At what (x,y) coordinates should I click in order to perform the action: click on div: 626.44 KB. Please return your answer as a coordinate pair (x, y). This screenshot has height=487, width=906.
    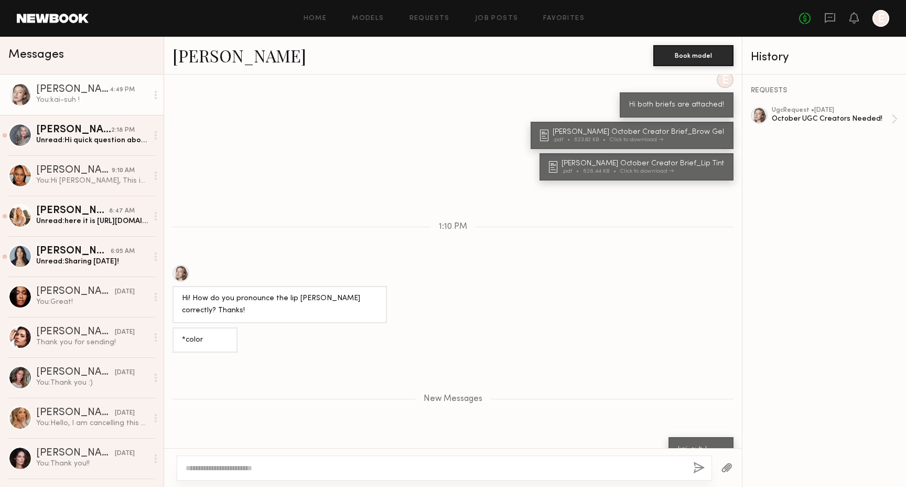
    Looking at the image, I should click on (602, 171).